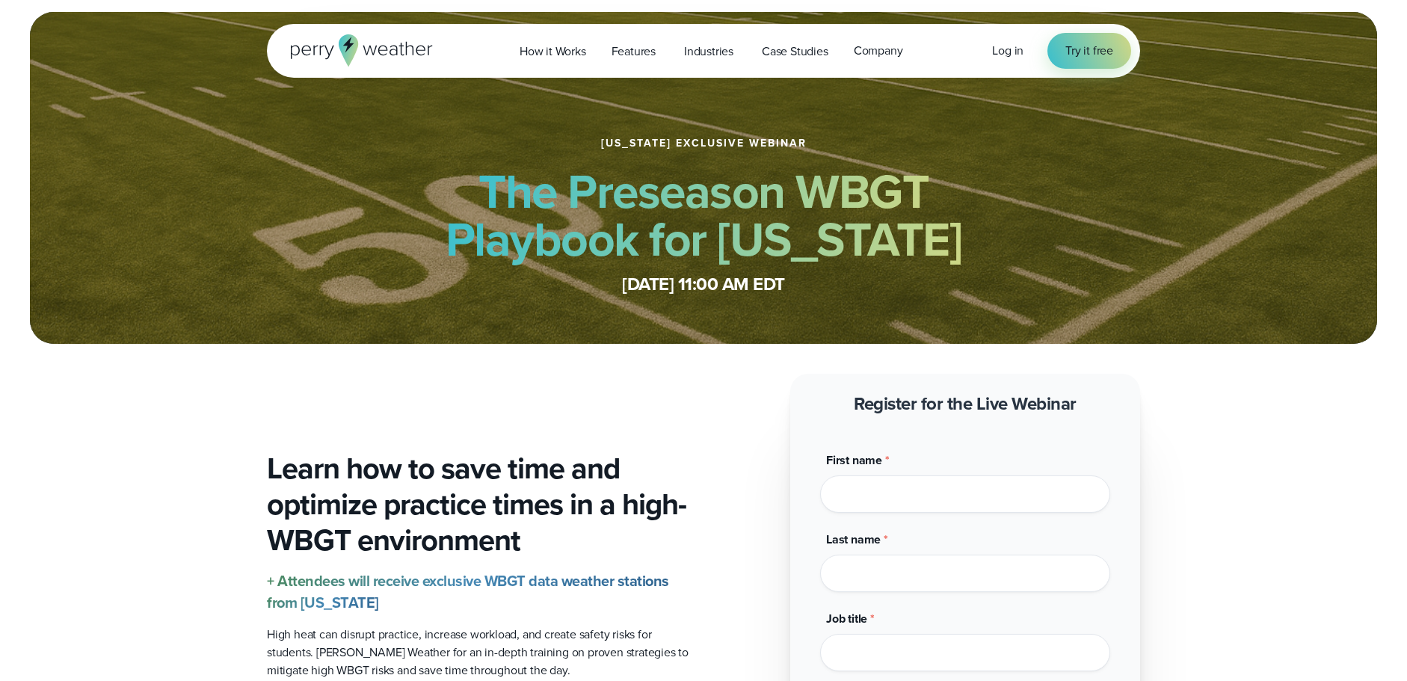 The width and height of the screenshot is (1407, 681). I want to click on span: First name, so click(854, 460).